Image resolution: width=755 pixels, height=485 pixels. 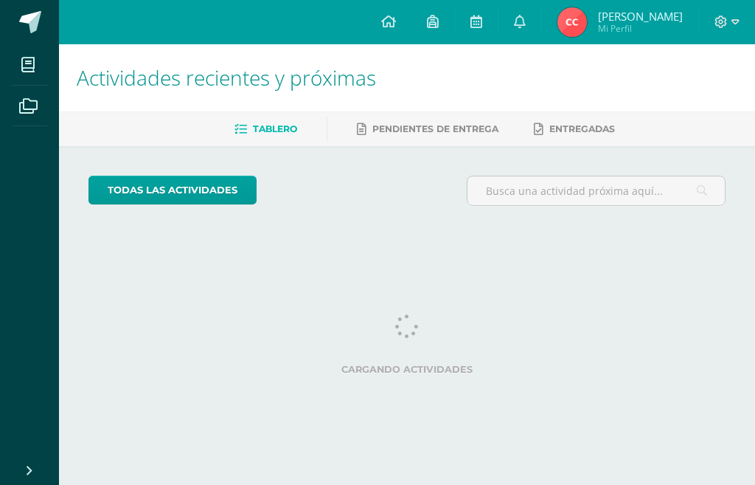 I want to click on a: Entregadas, so click(x=575, y=129).